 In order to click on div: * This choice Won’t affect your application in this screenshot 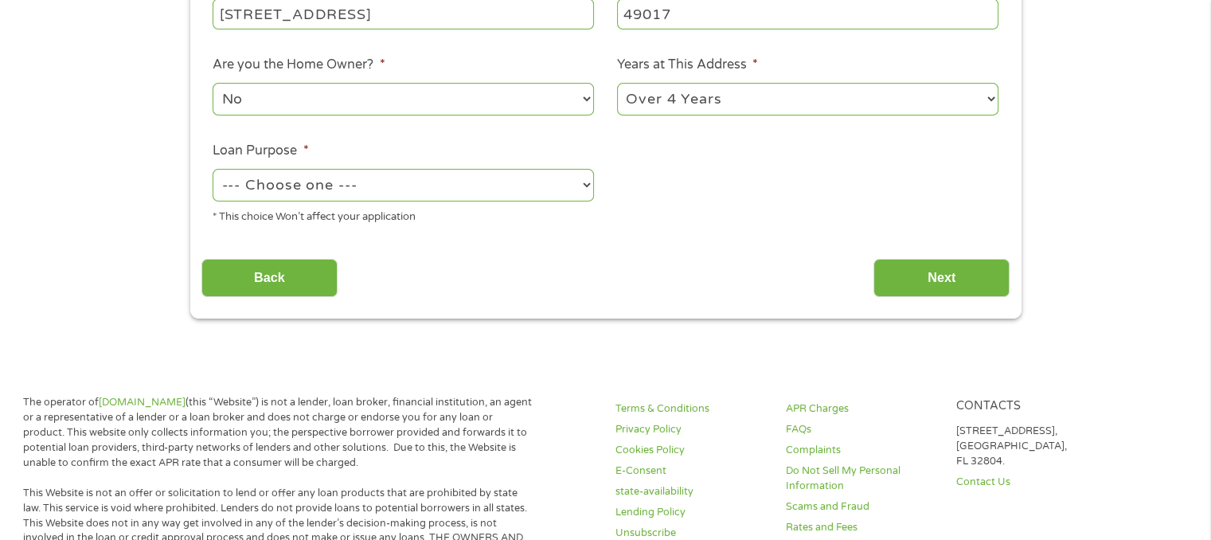, I will do `click(403, 214)`.